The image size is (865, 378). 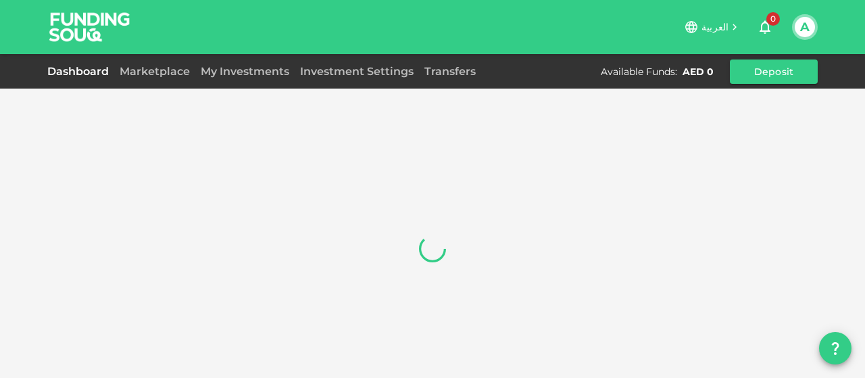 What do you see at coordinates (765, 27) in the screenshot?
I see `button: 0` at bounding box center [765, 27].